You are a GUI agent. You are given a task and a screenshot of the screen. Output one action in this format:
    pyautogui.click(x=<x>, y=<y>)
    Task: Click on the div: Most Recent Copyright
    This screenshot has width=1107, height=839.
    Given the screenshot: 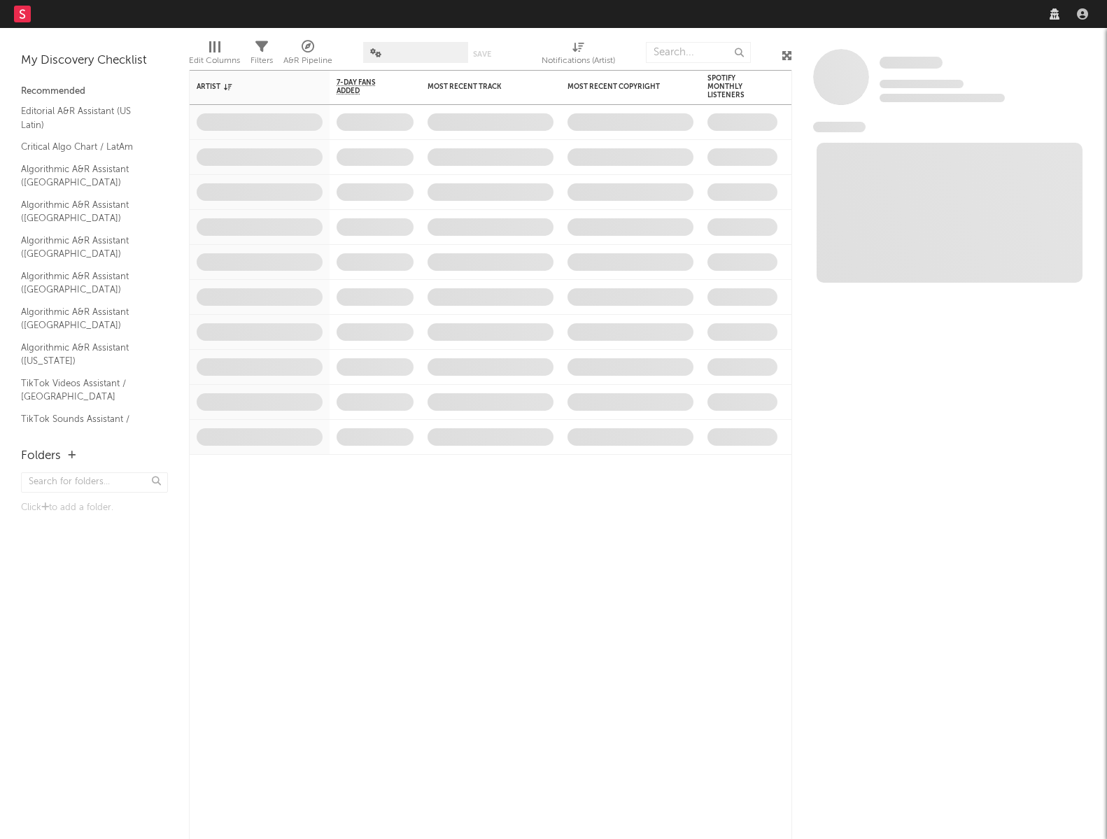 What is the action you would take?
    pyautogui.click(x=620, y=87)
    